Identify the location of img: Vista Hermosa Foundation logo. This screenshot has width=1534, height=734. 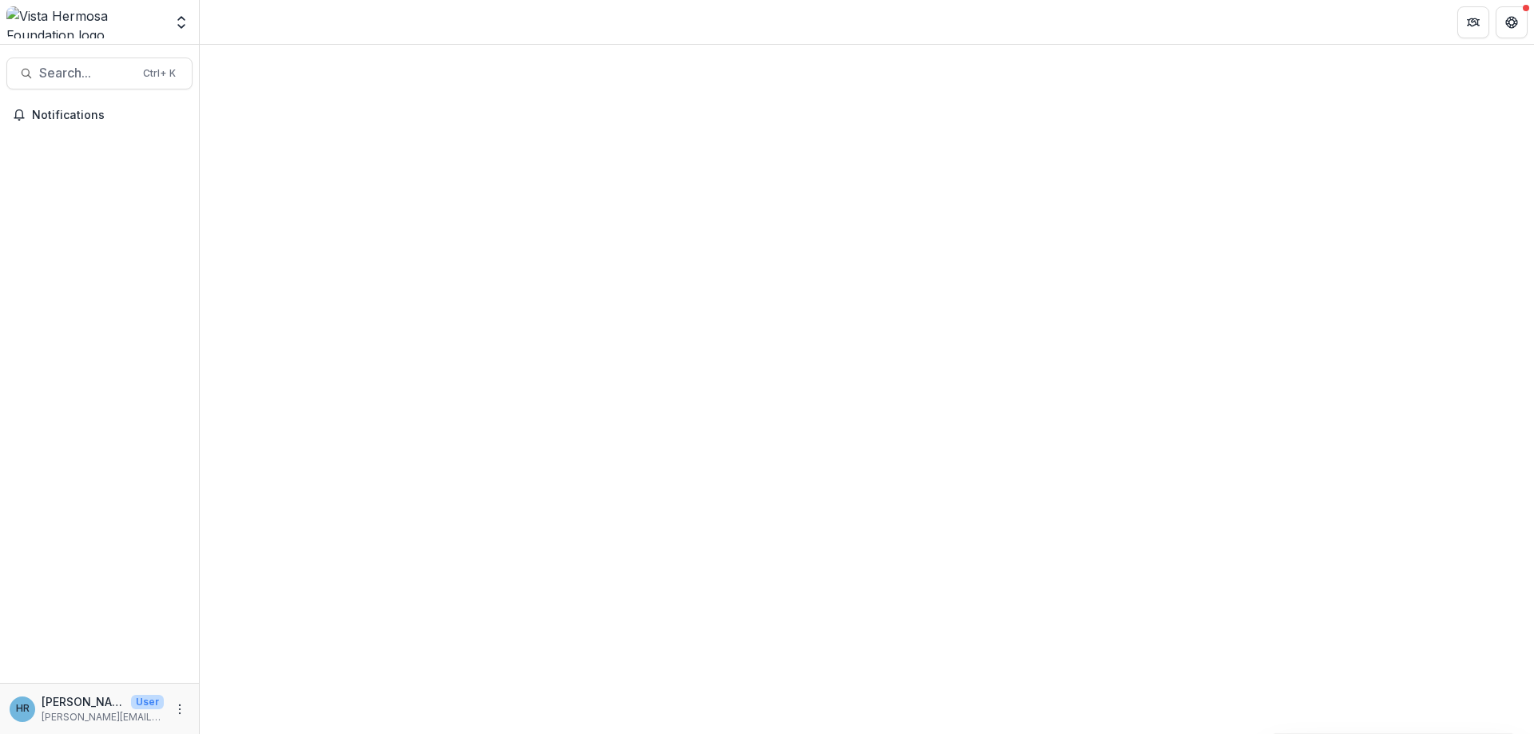
(85, 22).